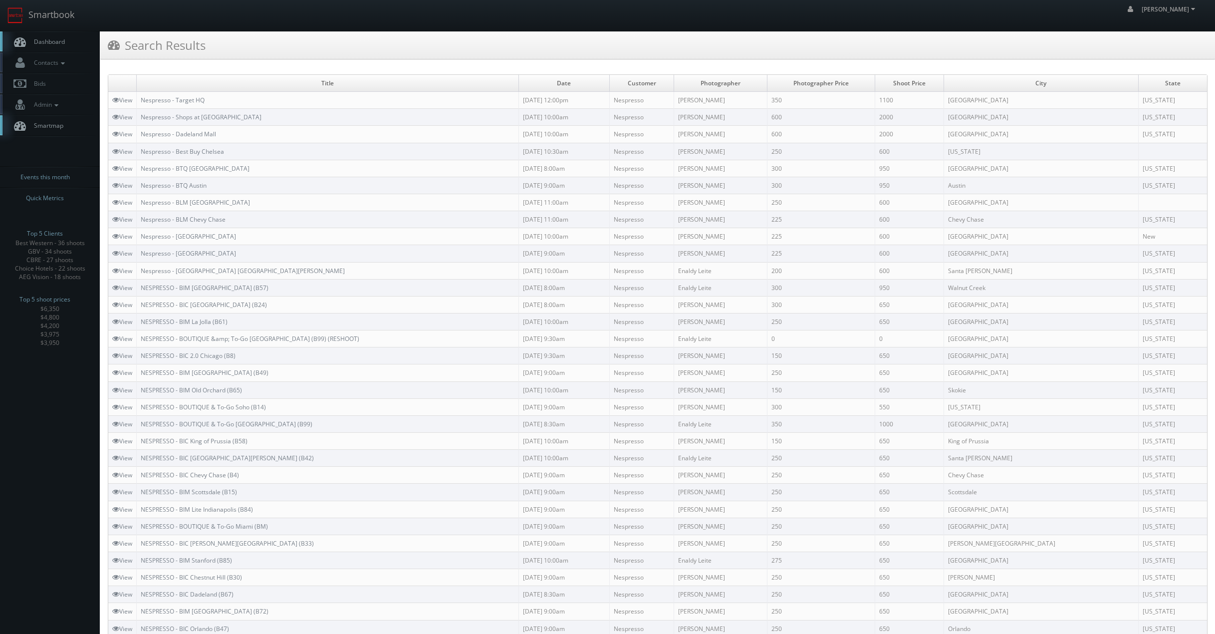  Describe the element at coordinates (203, 407) in the screenshot. I see `a: NESPRESSO - BOUTIQUE & To-Go Soho (B14)` at that location.